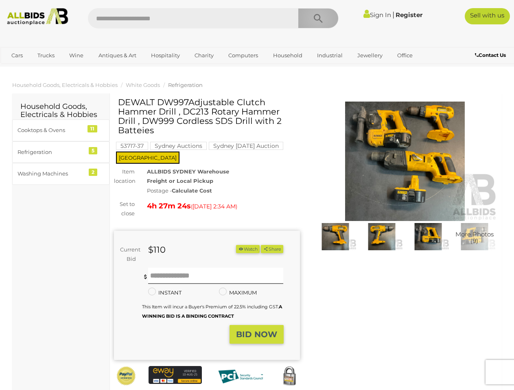  Describe the element at coordinates (240, 377) in the screenshot. I see `img: PCI DSS compliant` at that location.